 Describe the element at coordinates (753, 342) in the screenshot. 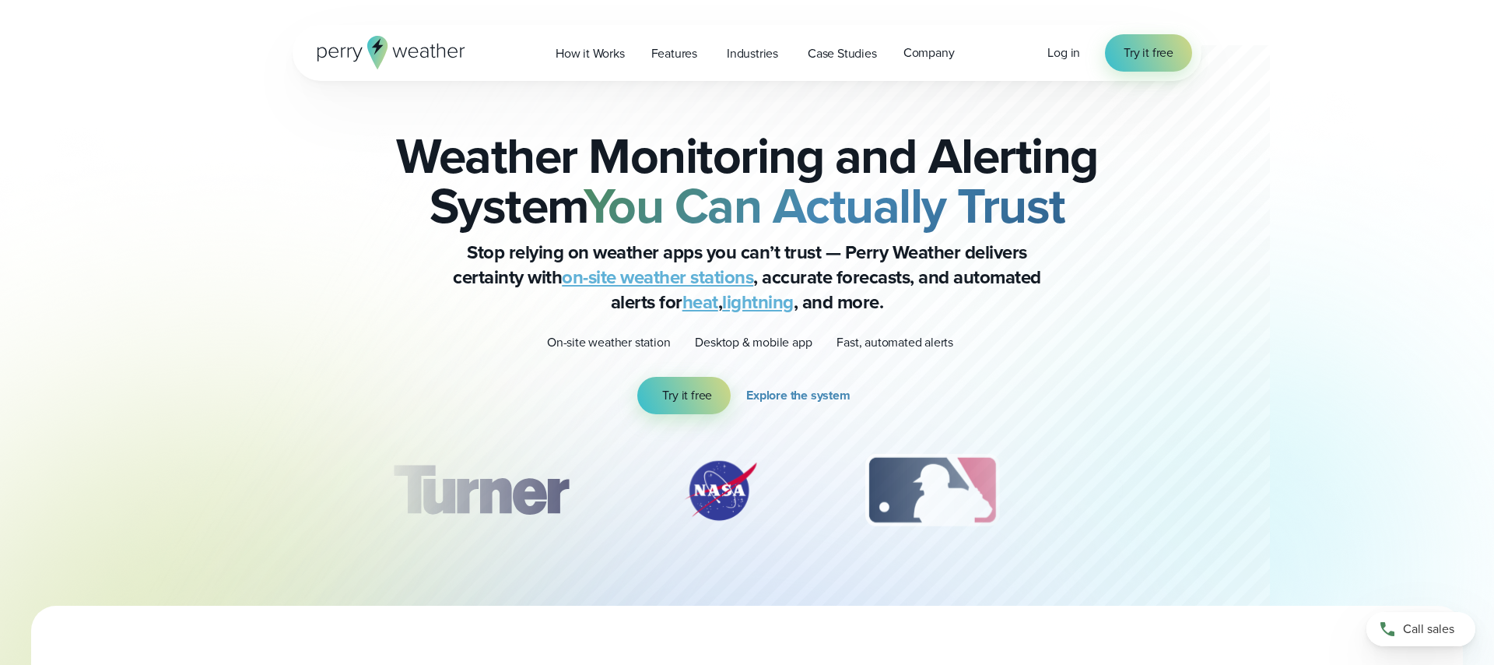

I see `p: Desktop & mobile app` at that location.